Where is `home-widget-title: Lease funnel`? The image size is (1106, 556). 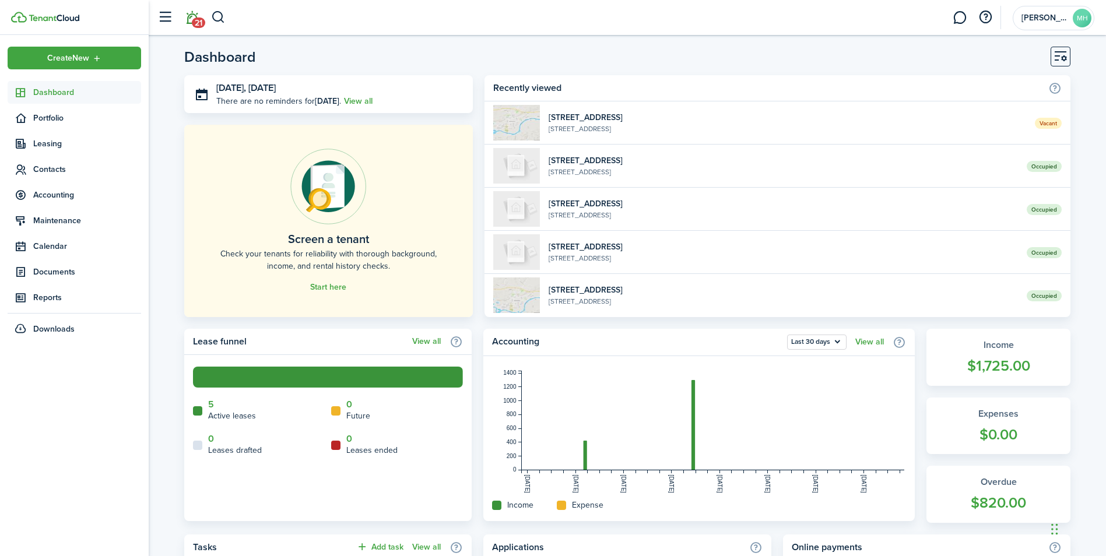 home-widget-title: Lease funnel is located at coordinates (300, 342).